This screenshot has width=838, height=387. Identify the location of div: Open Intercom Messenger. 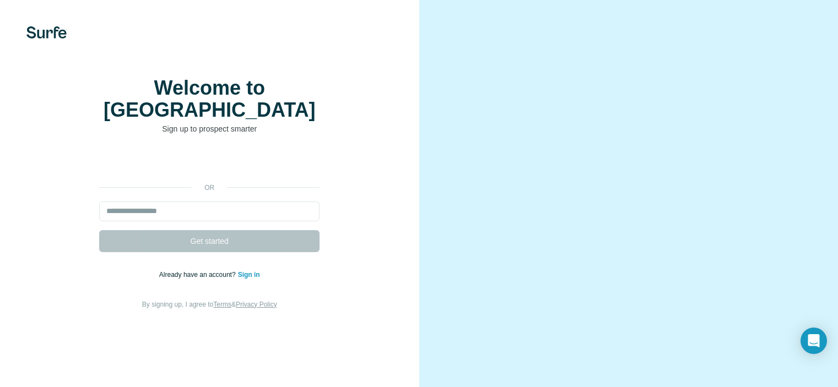
(814, 341).